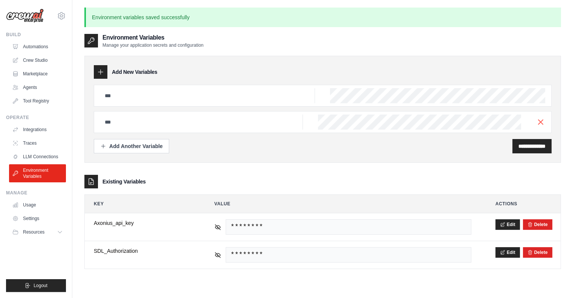  Describe the element at coordinates (37, 60) in the screenshot. I see `a: Crew Studio` at that location.